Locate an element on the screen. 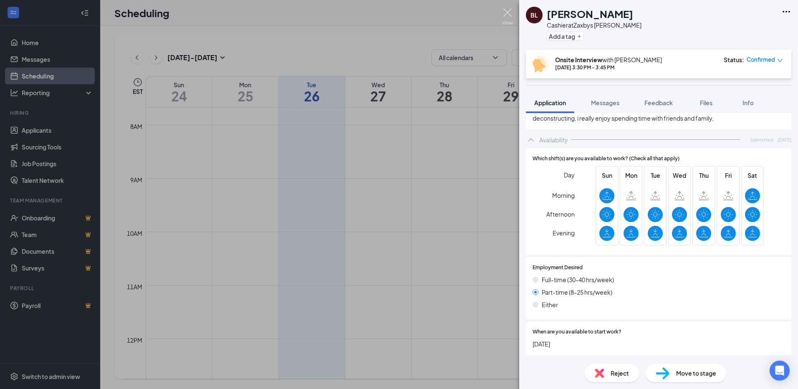  span: Either is located at coordinates (549, 305).